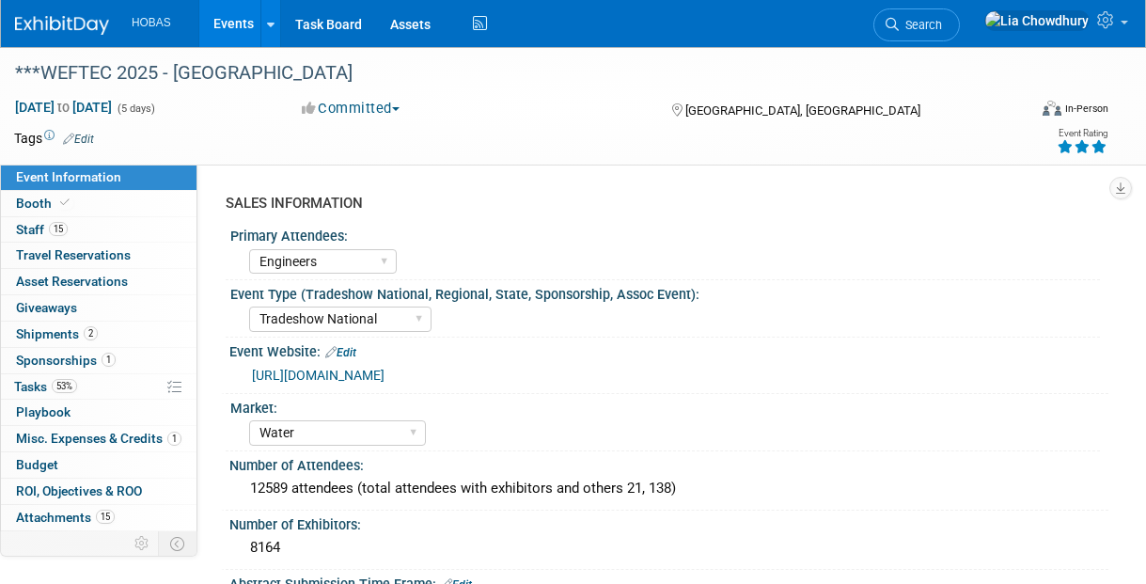 The width and height of the screenshot is (1146, 584). What do you see at coordinates (665, 405) in the screenshot?
I see `div: Market:` at bounding box center [665, 405].